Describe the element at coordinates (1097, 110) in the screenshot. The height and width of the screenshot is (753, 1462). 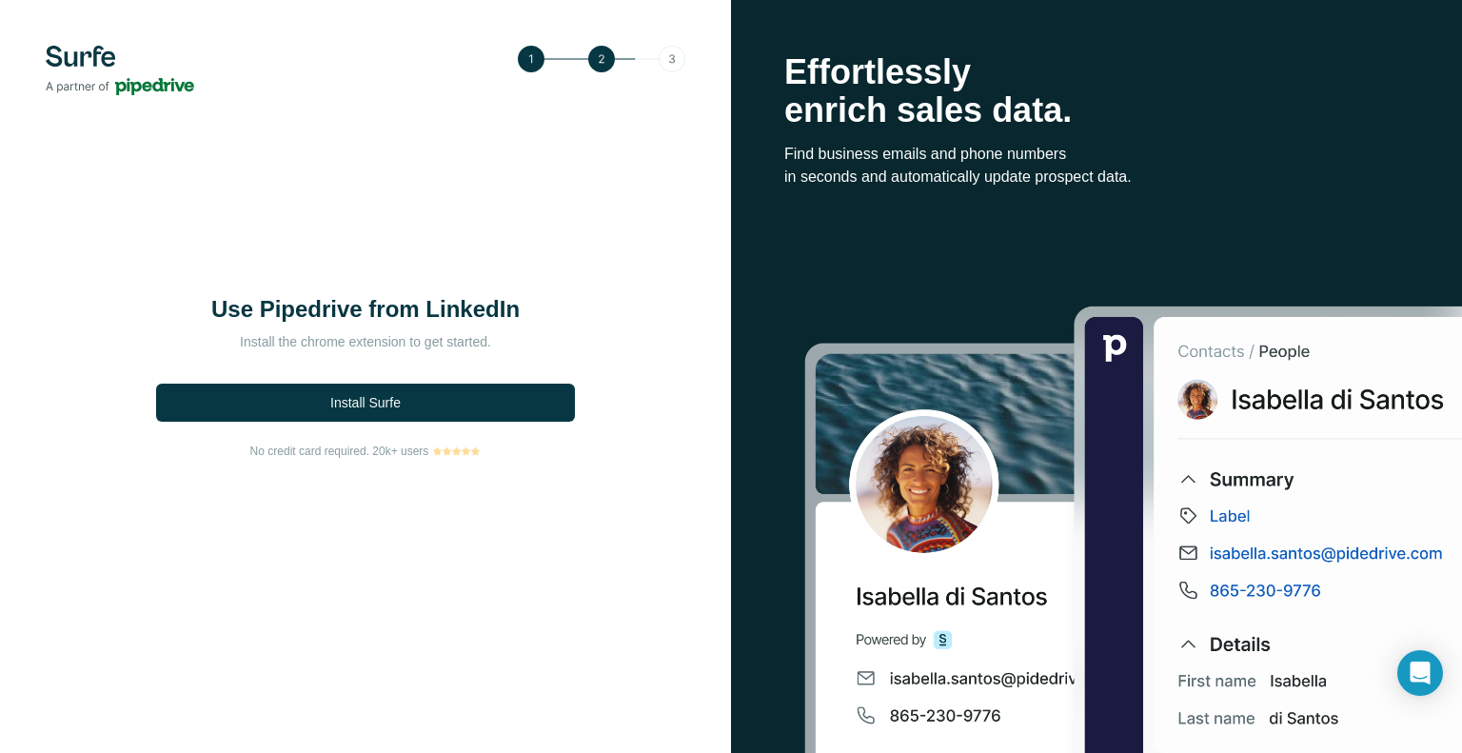
I see `p: enrich sales data.` at that location.